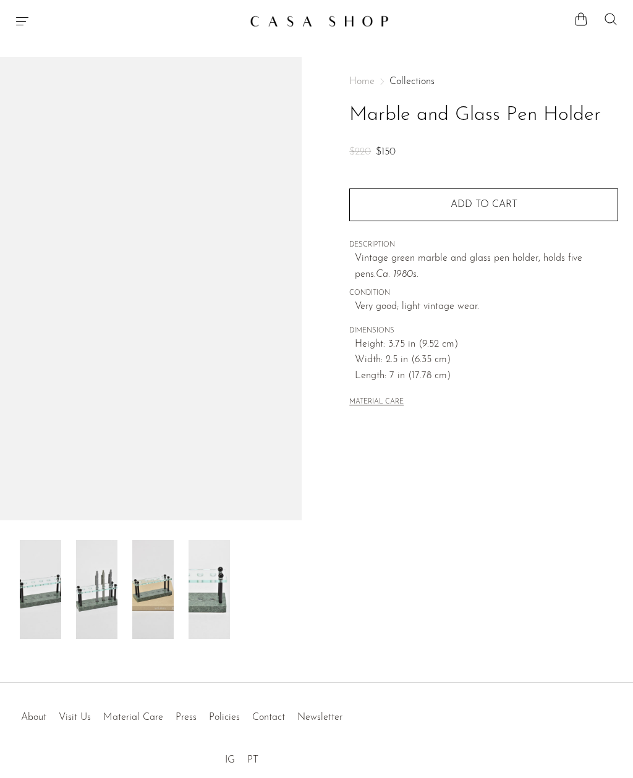 The width and height of the screenshot is (633, 778). I want to click on span: Very good; light vintage wear., so click(487, 307).